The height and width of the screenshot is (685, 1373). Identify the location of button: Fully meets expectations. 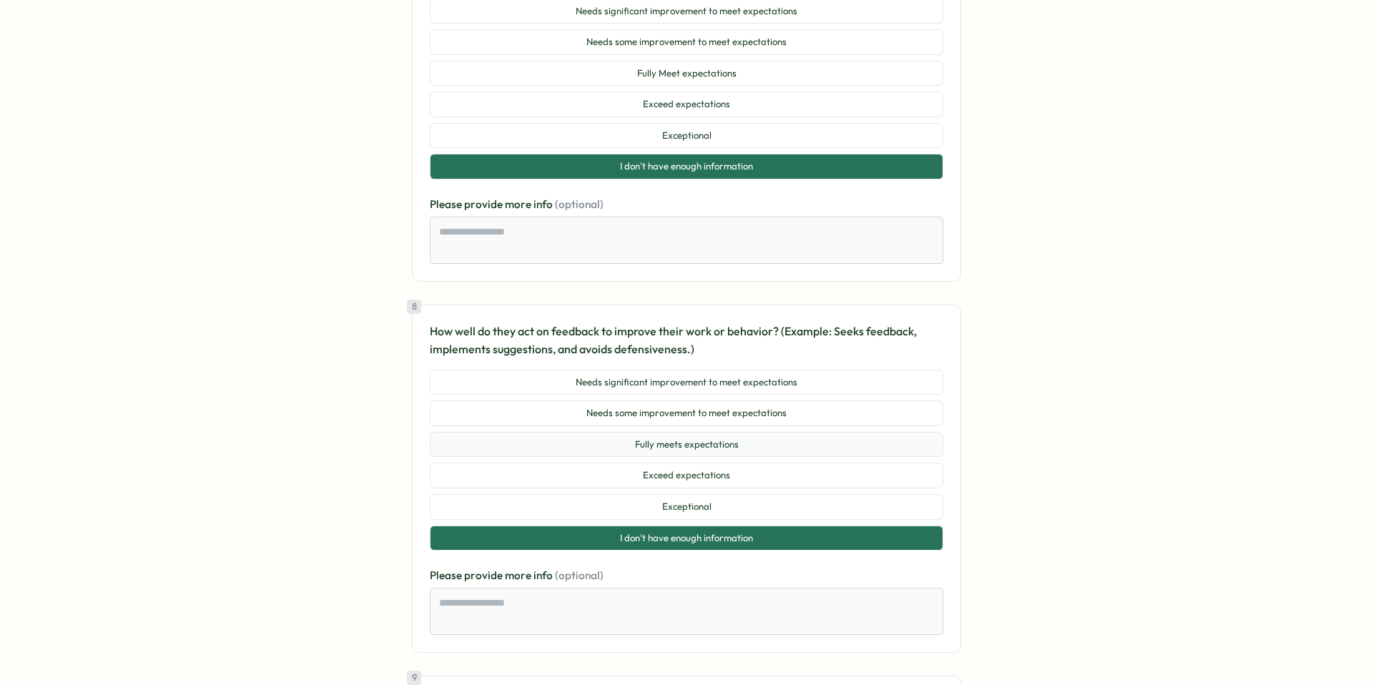
(687, 445).